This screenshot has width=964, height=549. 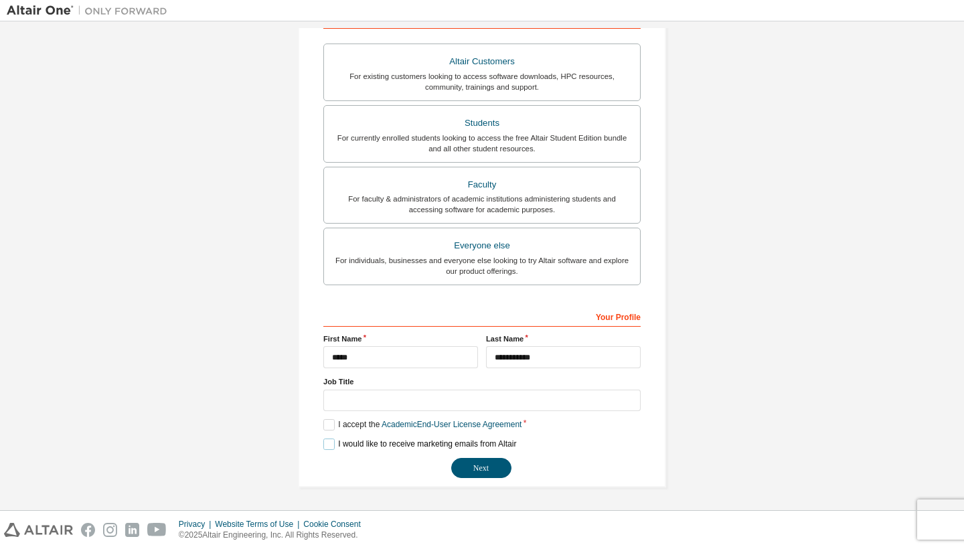 I want to click on div: Your Profile, so click(x=482, y=316).